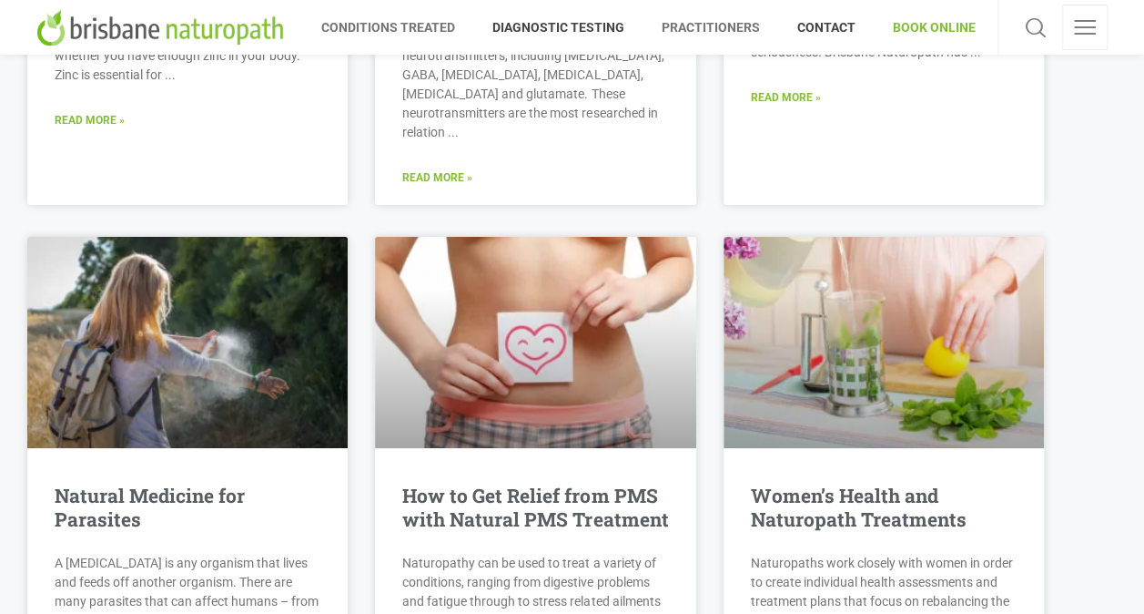  Describe the element at coordinates (163, 27) in the screenshot. I see `img: Brisbane Naturopath` at that location.